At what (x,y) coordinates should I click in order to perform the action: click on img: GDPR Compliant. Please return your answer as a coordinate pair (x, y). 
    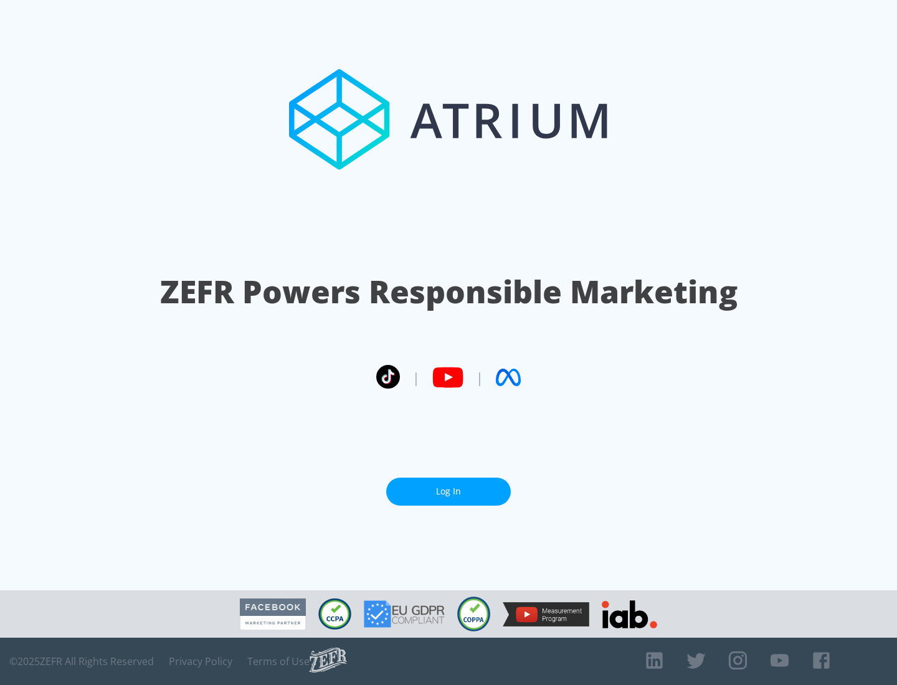
    Looking at the image, I should click on (404, 614).